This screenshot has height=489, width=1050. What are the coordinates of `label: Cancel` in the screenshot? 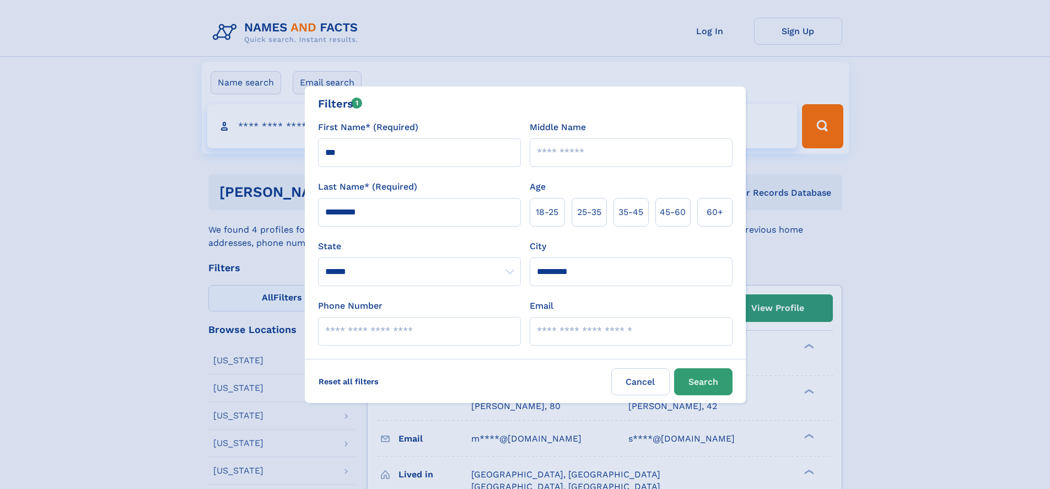 It's located at (641, 381).